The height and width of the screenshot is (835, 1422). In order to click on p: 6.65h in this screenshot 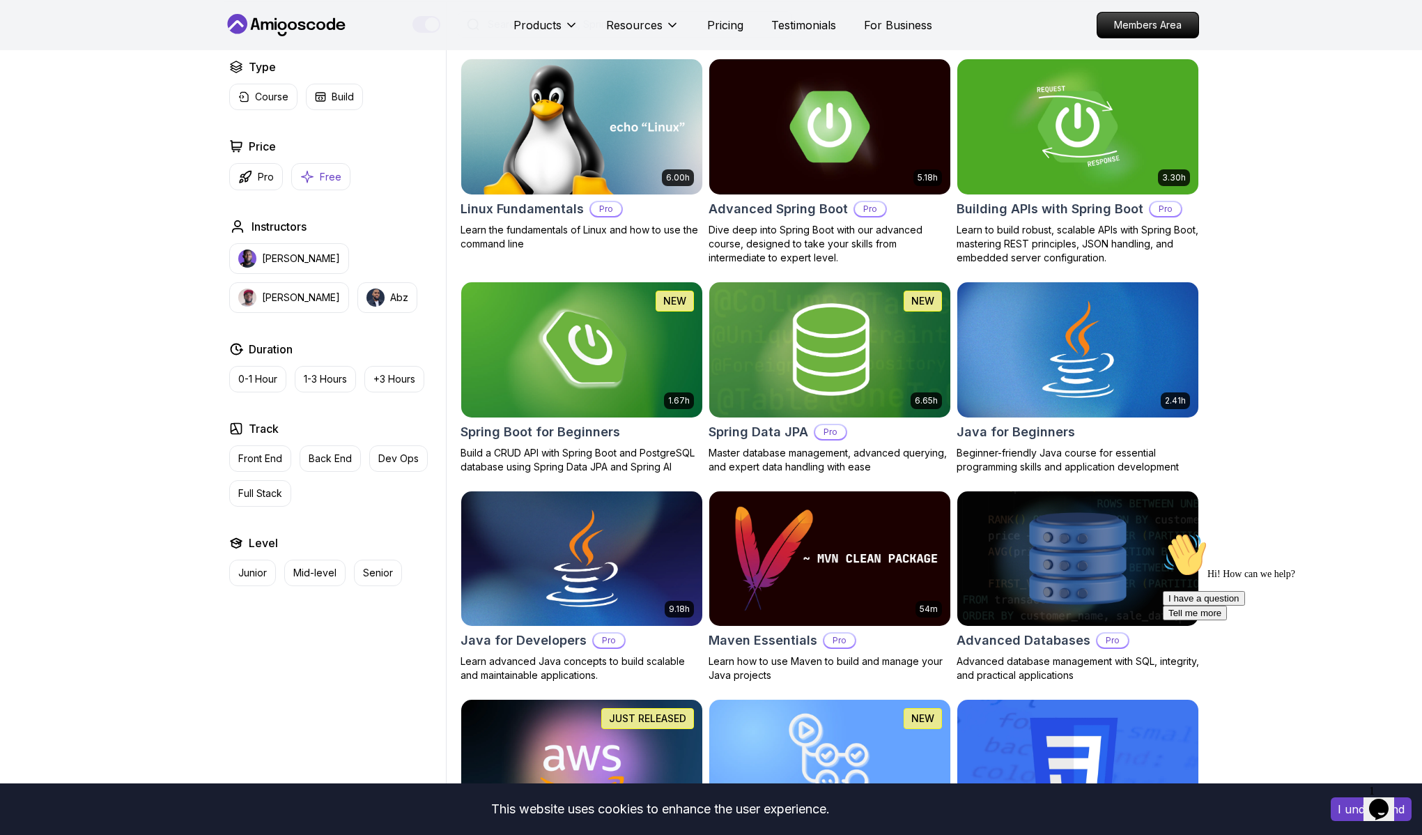, I will do `click(926, 401)`.